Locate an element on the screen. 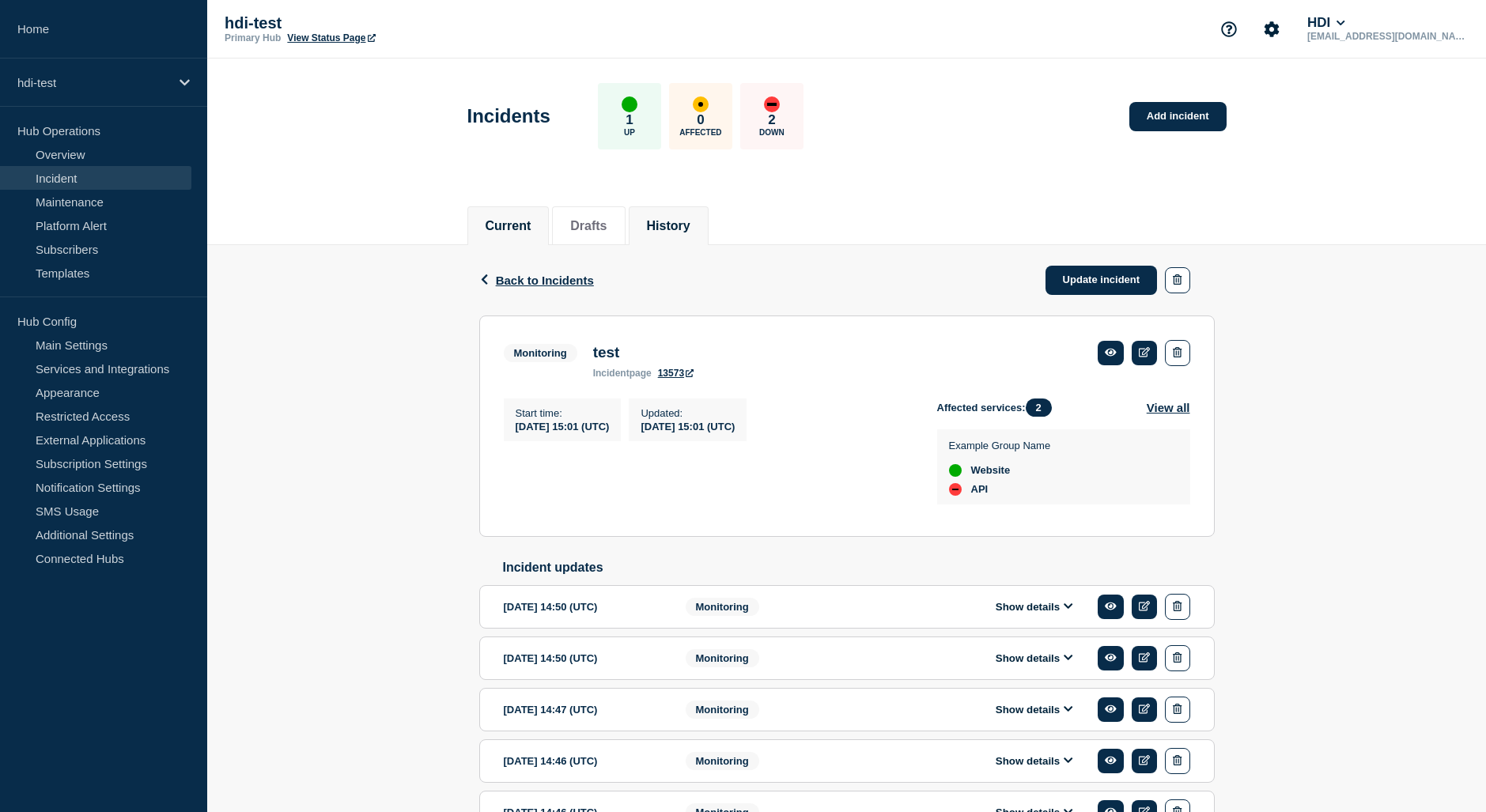  a: View Status Page is located at coordinates (331, 38).